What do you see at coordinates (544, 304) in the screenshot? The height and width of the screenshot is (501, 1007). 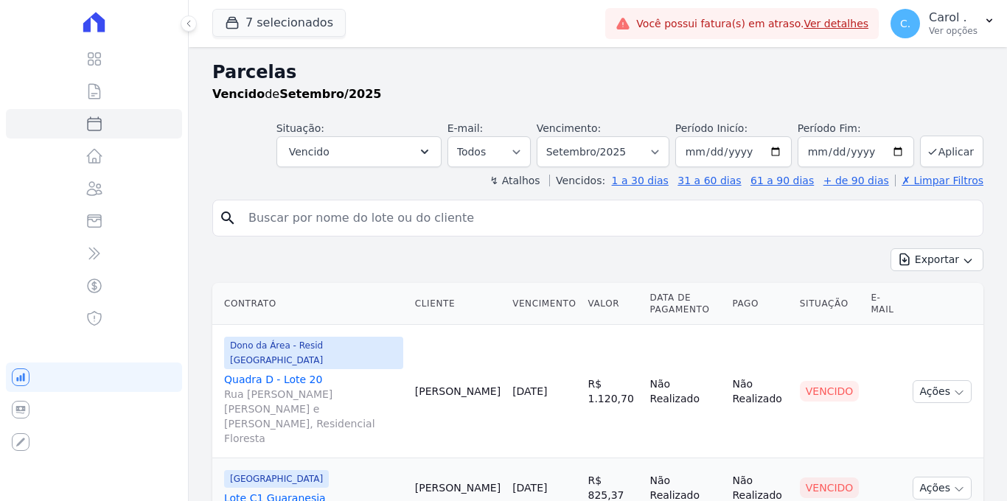 I see `th: Vencimento` at bounding box center [544, 304].